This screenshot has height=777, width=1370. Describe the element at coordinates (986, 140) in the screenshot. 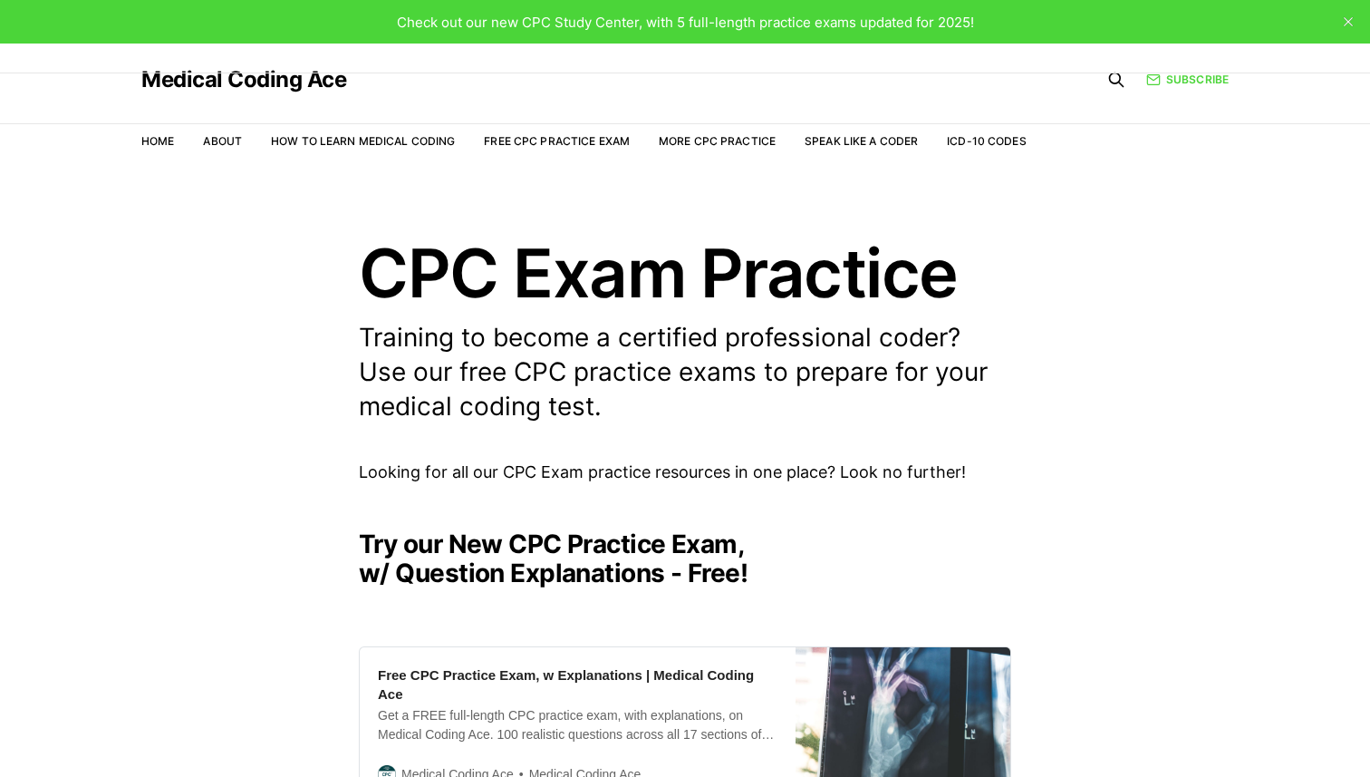

I see `a: ICD-10 Codes` at that location.